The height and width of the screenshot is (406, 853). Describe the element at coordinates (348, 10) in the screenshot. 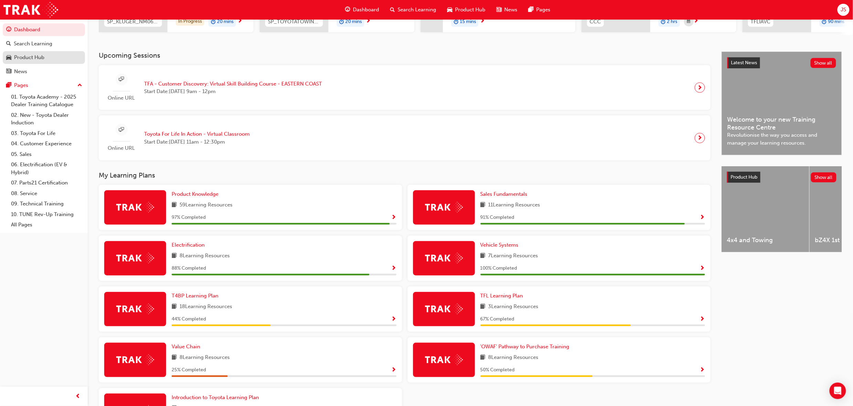

I see `span: guage-icon` at that location.